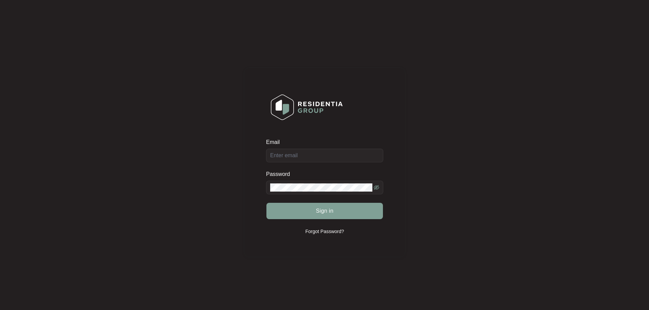 Image resolution: width=649 pixels, height=310 pixels. I want to click on input: Password, so click(321, 188).